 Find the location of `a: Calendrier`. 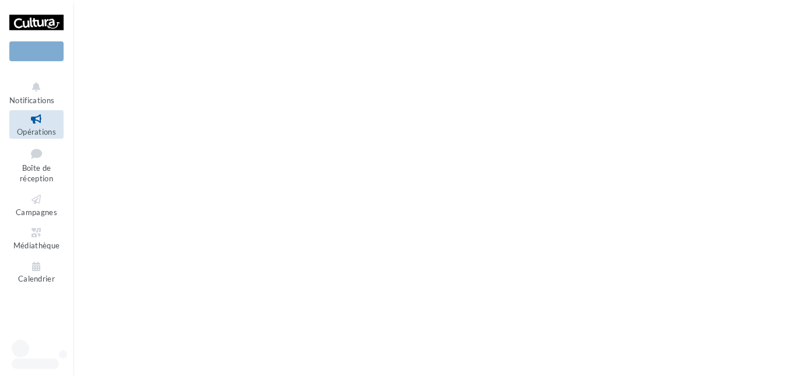

a: Calendrier is located at coordinates (36, 272).